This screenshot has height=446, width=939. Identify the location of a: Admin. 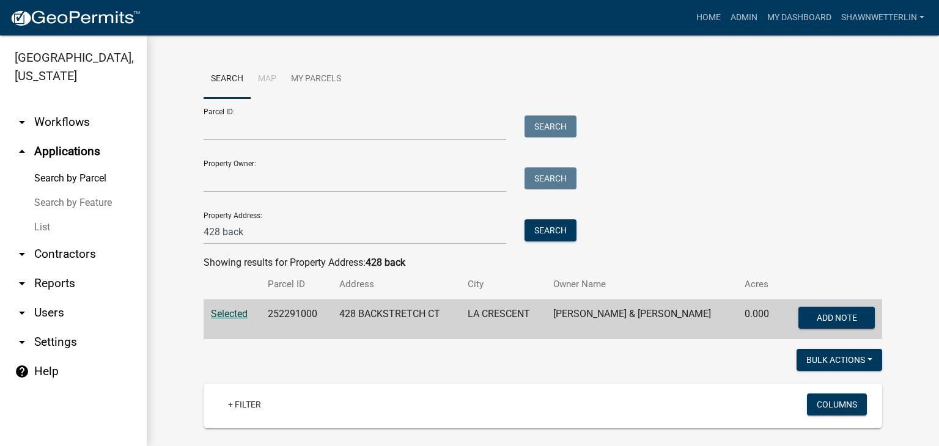
(744, 18).